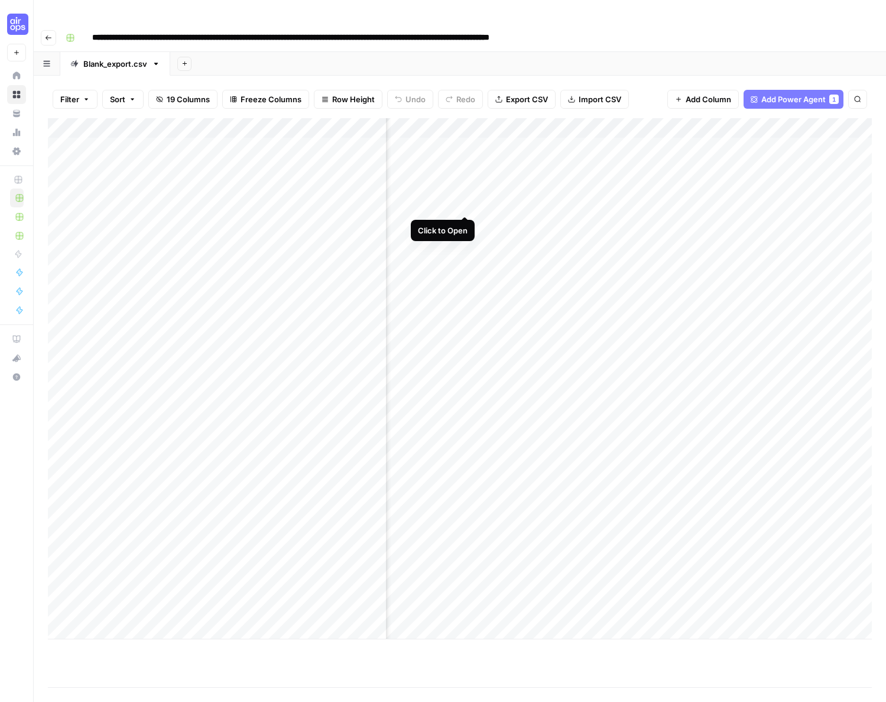  What do you see at coordinates (527, 99) in the screenshot?
I see `span: Export CSV` at bounding box center [527, 99].